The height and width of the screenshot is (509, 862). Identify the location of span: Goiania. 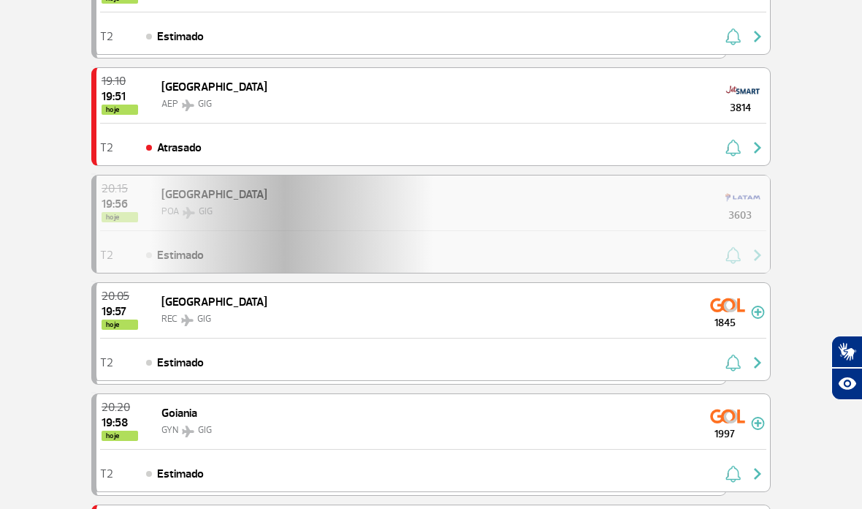
(179, 413).